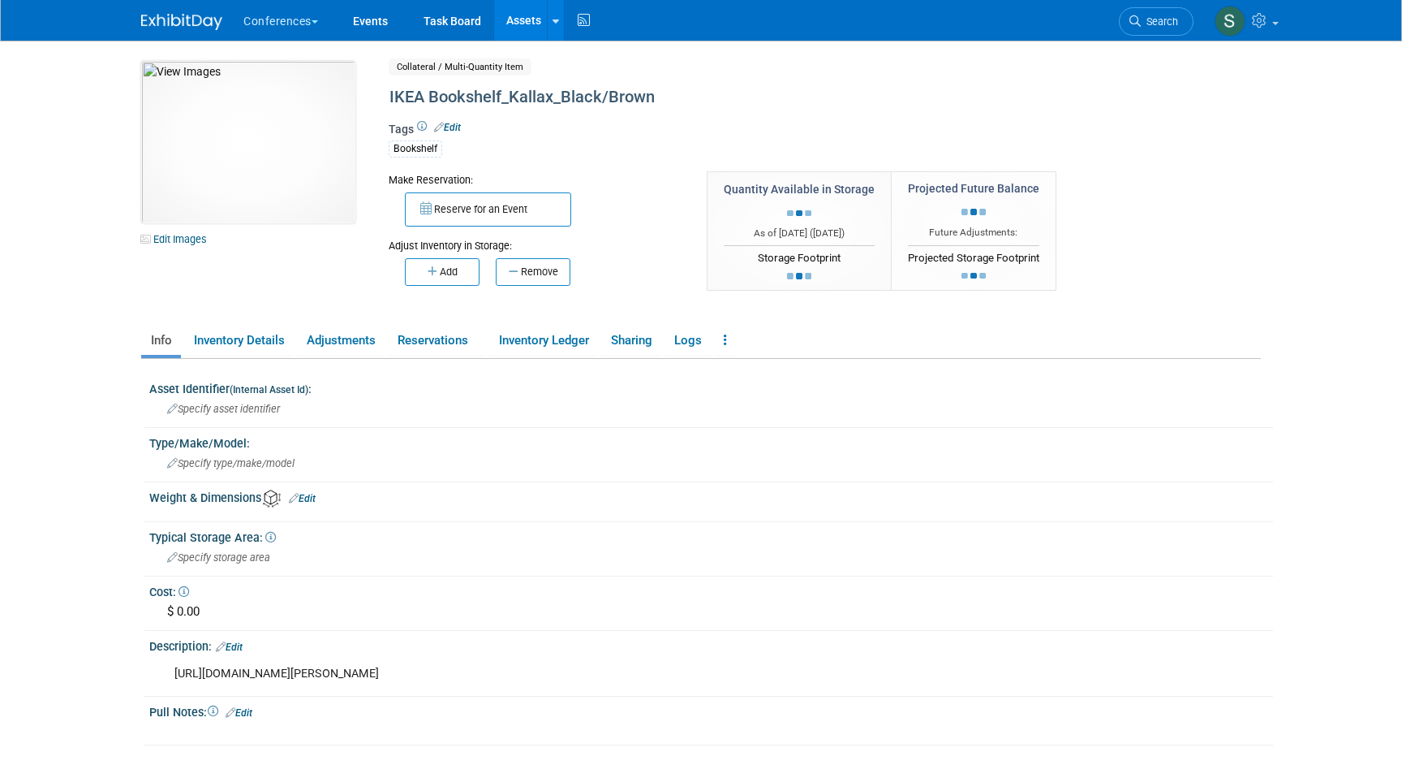 This screenshot has height=778, width=1402. Describe the element at coordinates (231, 463) in the screenshot. I see `span: Specify type/make/model` at that location.